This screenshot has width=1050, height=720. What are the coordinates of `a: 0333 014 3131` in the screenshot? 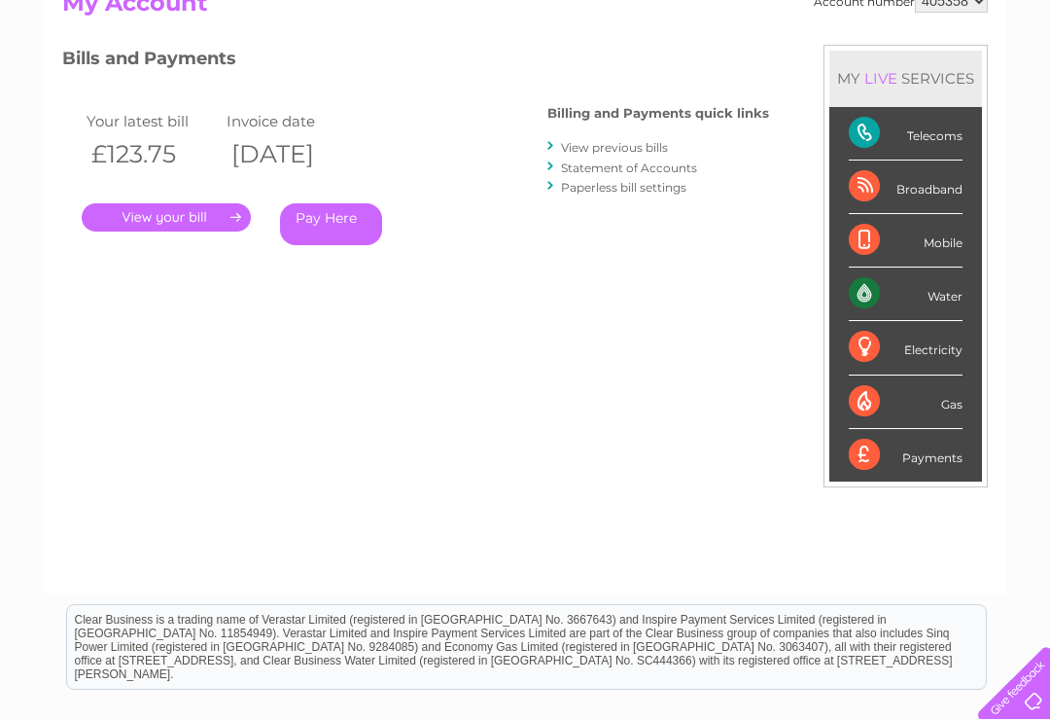 It's located at (751, 21).